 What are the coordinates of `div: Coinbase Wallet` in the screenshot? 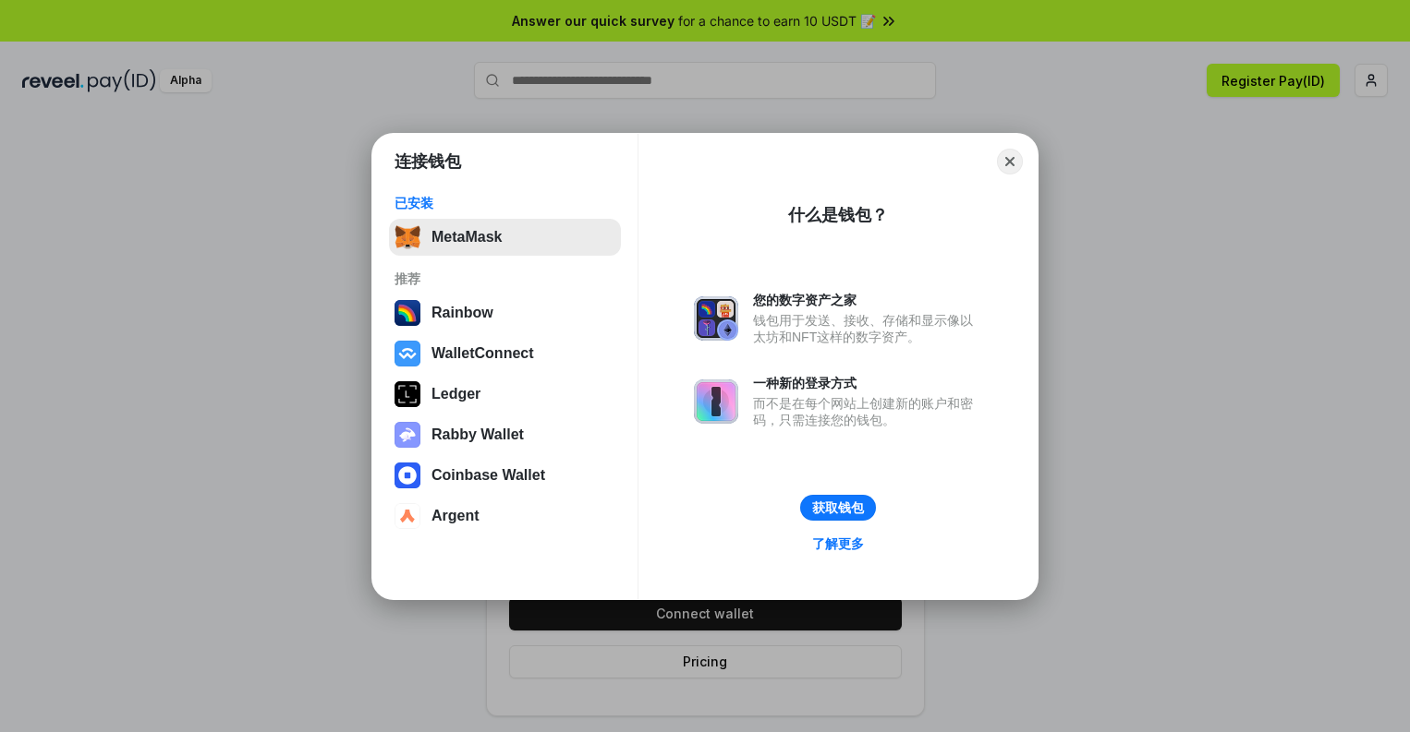 It's located at (488, 476).